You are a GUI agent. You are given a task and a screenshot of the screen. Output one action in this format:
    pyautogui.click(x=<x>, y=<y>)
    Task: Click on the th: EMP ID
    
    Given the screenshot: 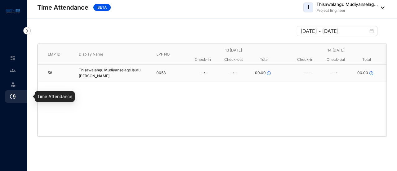 What is the action you would take?
    pyautogui.click(x=53, y=54)
    